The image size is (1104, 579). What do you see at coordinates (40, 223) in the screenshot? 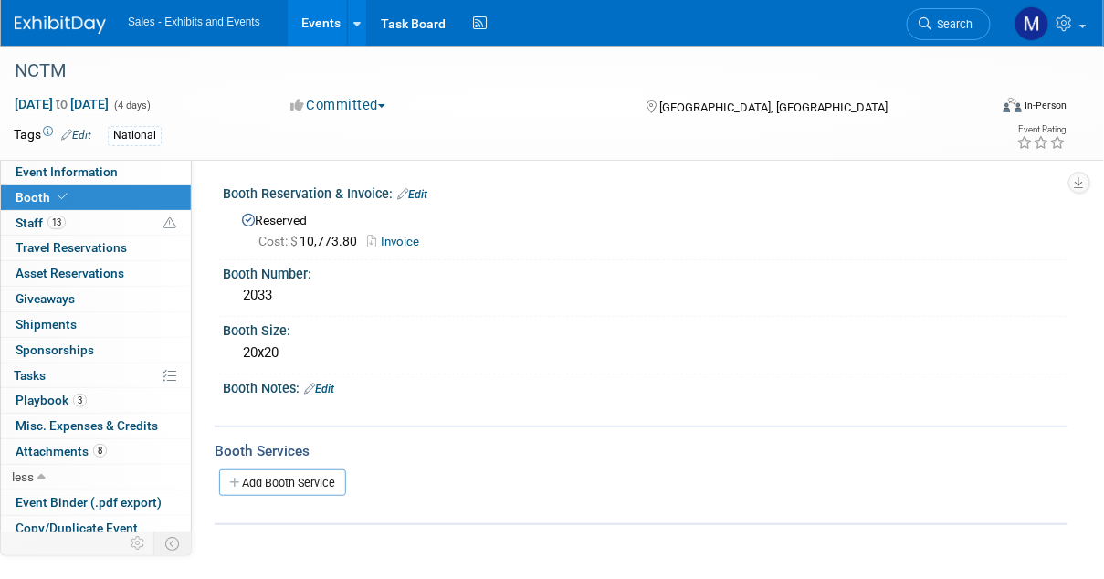
I see `span: Staff` at bounding box center [40, 223].